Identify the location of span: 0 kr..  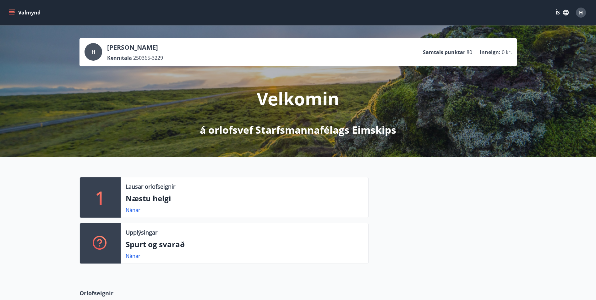
(507, 52).